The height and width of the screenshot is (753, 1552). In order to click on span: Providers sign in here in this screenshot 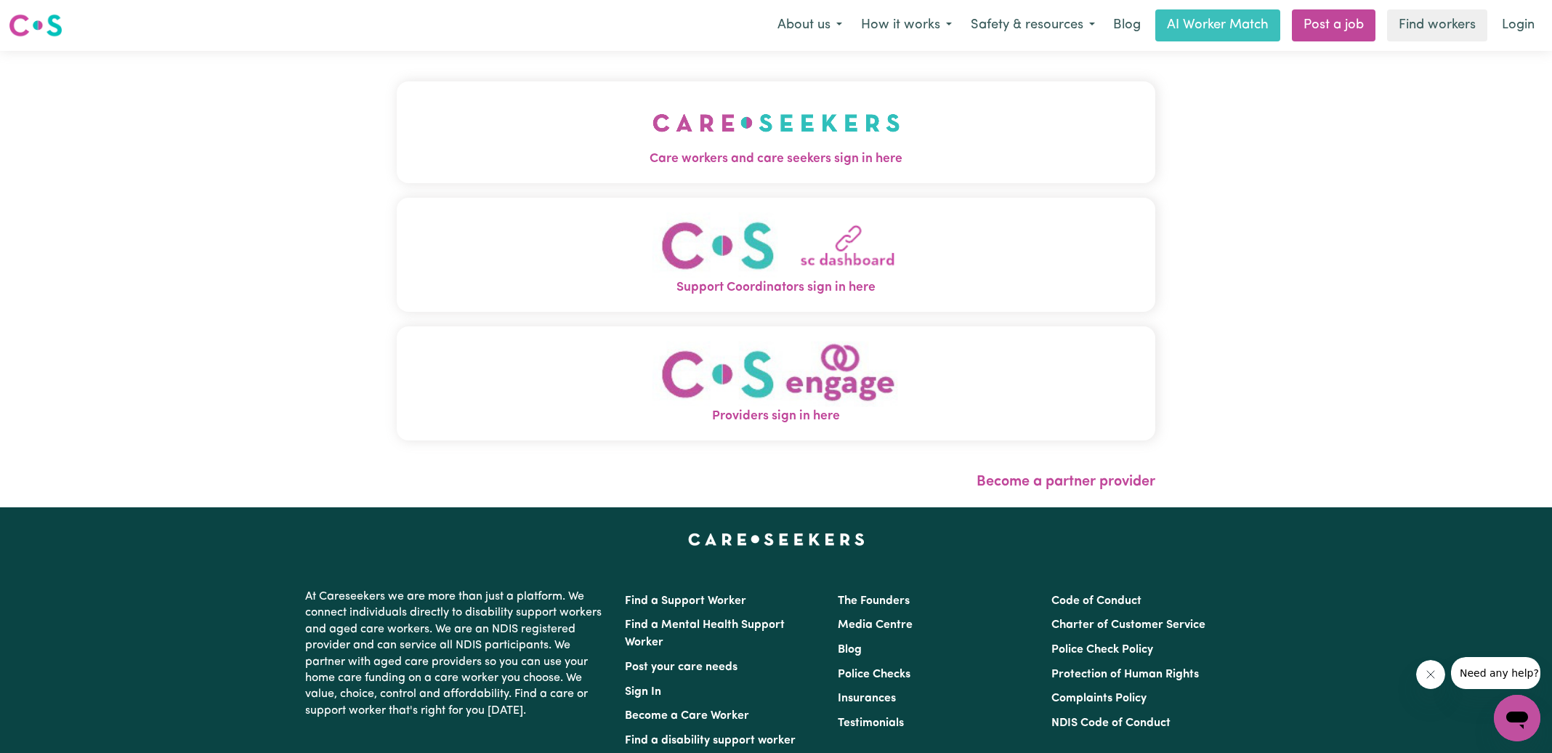, I will do `click(776, 416)`.